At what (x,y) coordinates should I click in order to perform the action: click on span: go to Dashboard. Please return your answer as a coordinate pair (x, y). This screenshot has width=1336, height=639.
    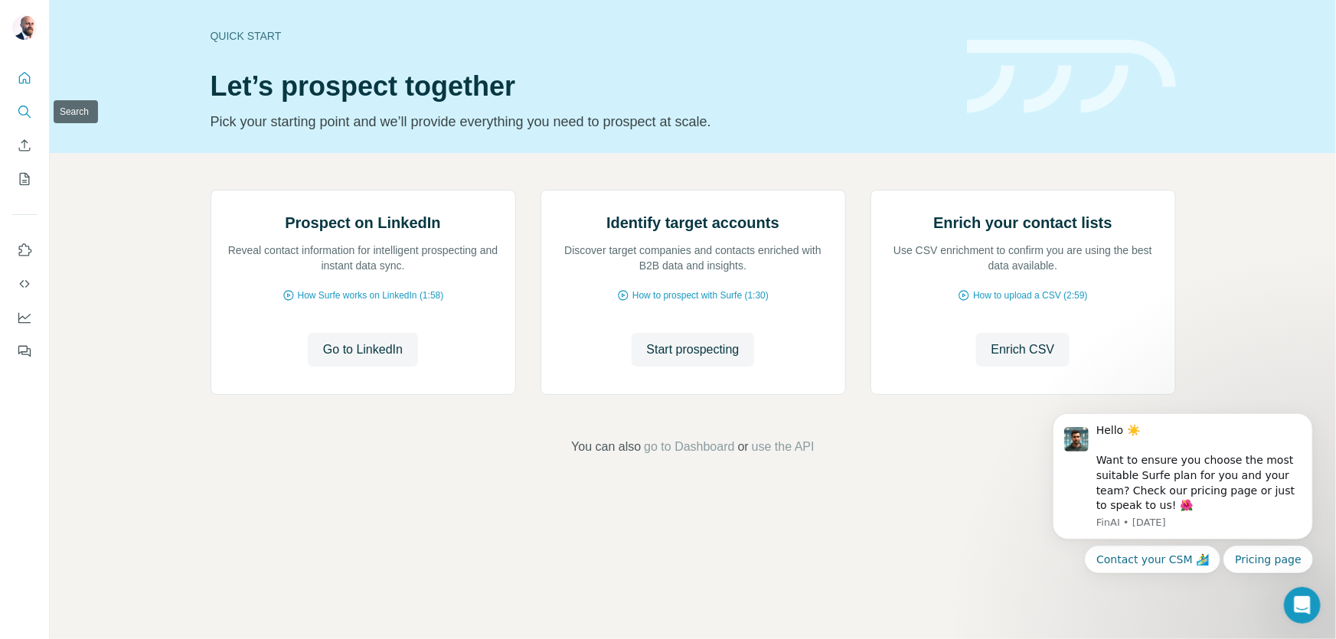
    Looking at the image, I should click on (689, 447).